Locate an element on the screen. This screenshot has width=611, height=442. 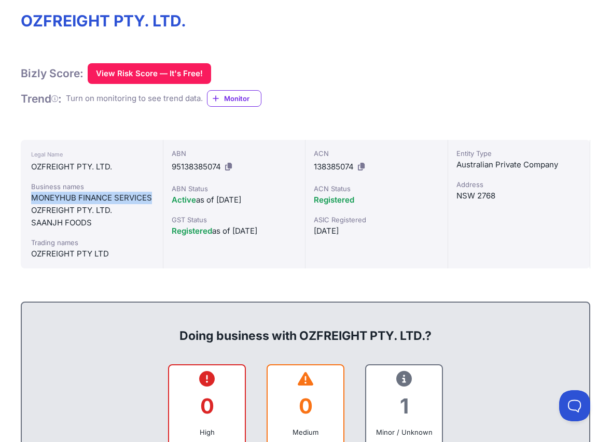
div: Turn on monitoring to see trend data. is located at coordinates (134, 98).